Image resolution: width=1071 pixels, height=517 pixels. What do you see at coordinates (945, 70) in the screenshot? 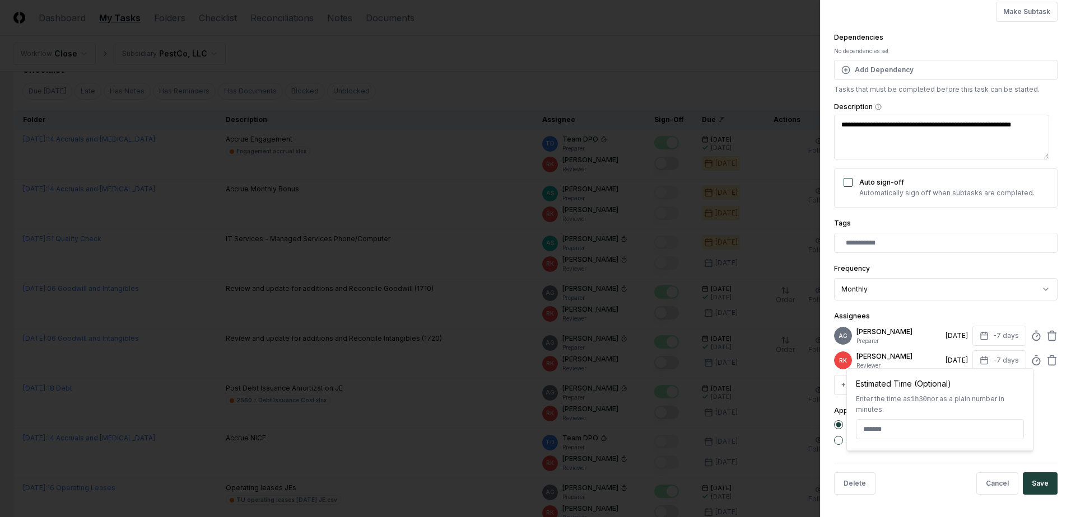
I see `button: Add Dependency` at bounding box center [945, 70].